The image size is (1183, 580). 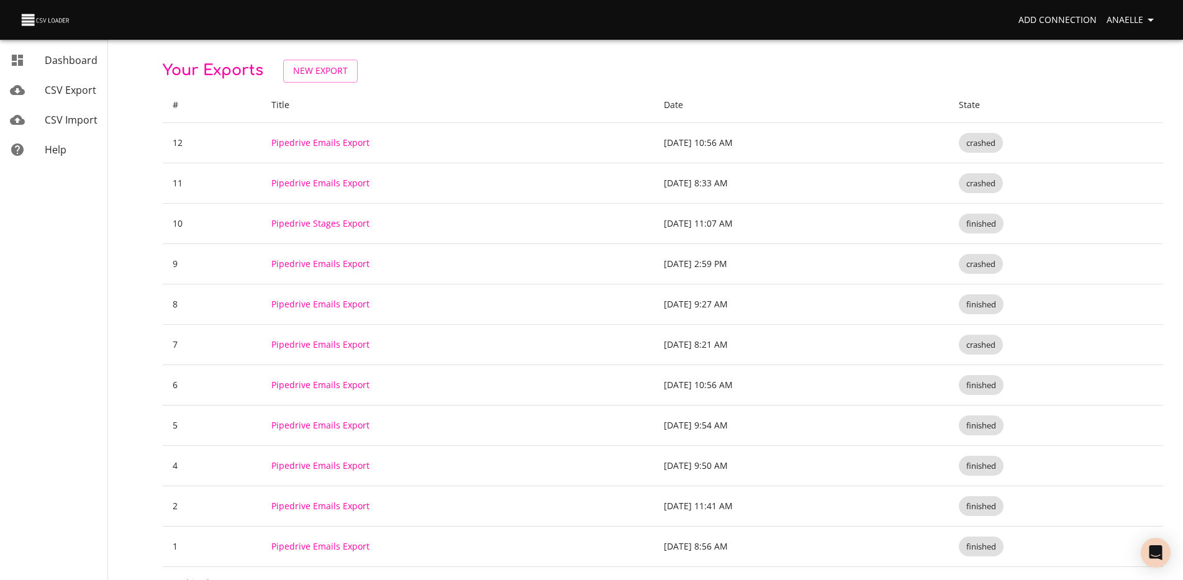 I want to click on td: 2, so click(x=212, y=505).